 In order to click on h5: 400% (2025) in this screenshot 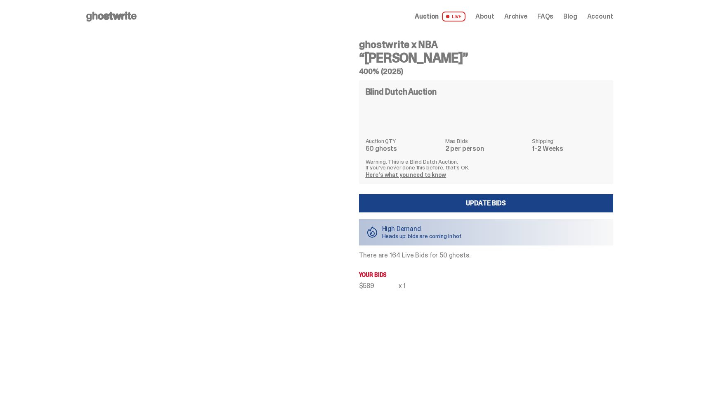, I will do `click(486, 71)`.